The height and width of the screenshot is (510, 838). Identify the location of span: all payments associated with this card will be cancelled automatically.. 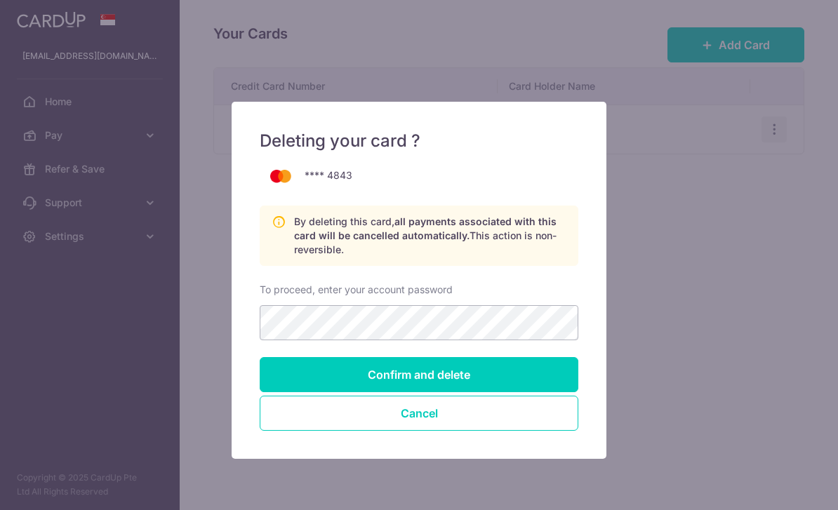
(425, 228).